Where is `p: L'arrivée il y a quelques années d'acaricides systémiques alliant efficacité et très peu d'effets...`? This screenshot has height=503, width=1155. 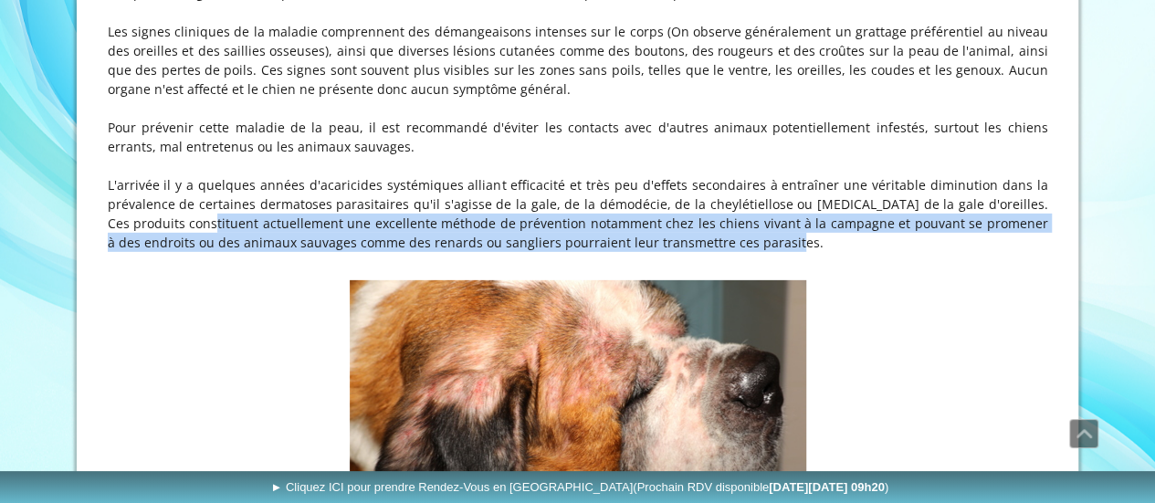
p: L'arrivée il y a quelques années d'acaricides systémiques alliant efficacité et très peu d'effets... is located at coordinates (578, 214).